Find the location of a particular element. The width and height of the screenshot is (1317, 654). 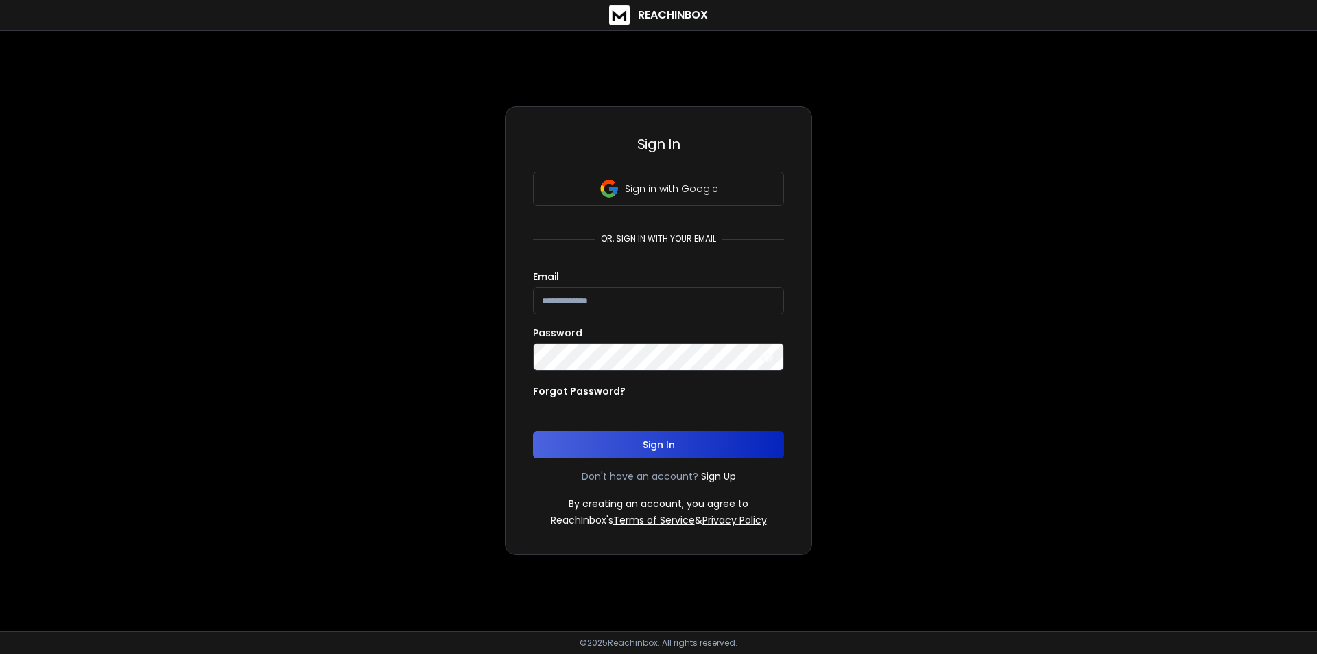

p: Don't have an account? is located at coordinates (640, 476).